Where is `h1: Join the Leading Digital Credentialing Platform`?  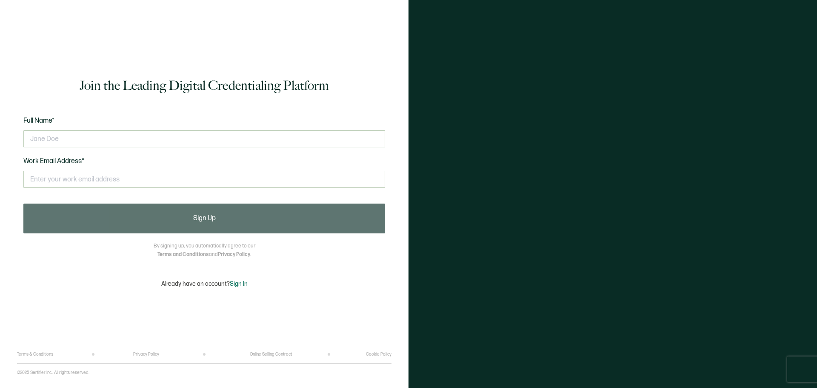
h1: Join the Leading Digital Credentialing Platform is located at coordinates (204, 86).